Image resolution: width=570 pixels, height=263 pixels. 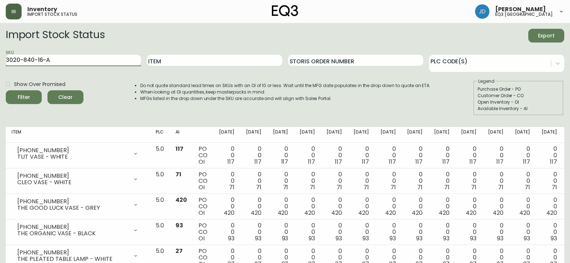 I want to click on div: Purchase Order - PO, so click(x=519, y=89).